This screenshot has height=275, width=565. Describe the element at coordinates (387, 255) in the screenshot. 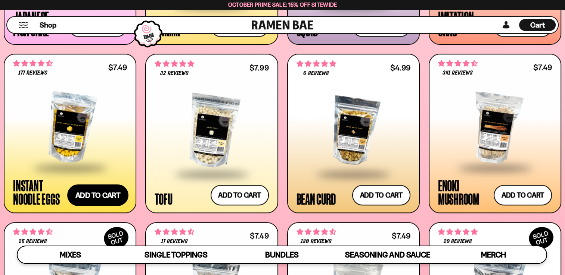

I see `span: Seasoning and Sauce` at that location.